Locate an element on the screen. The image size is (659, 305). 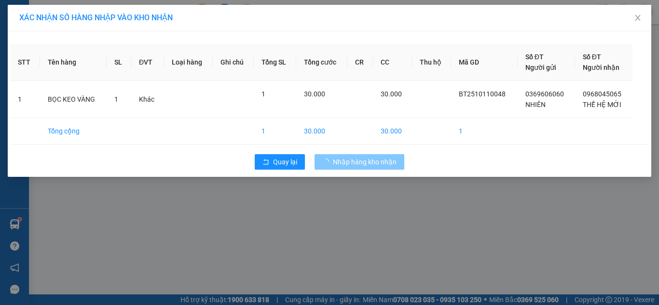
span: Người nhận is located at coordinates (601, 68).